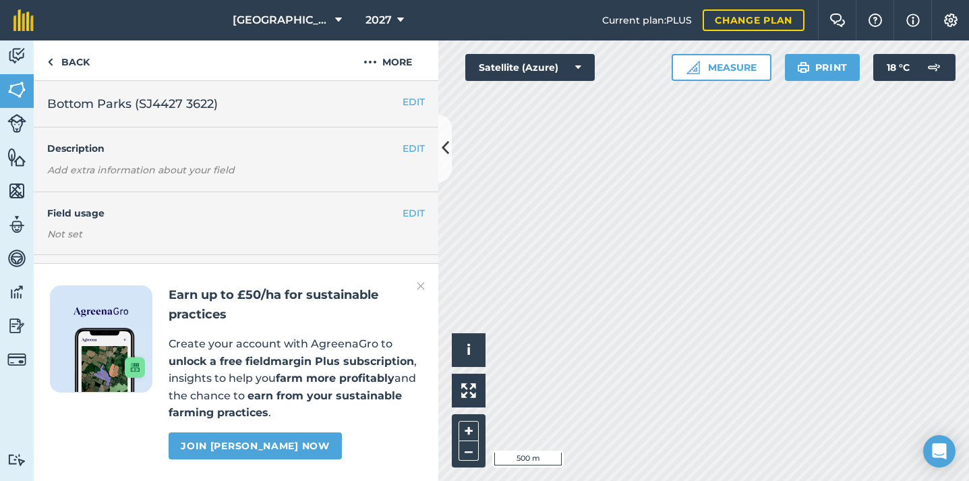 The width and height of the screenshot is (969, 481). I want to click on h4: Description, so click(236, 148).